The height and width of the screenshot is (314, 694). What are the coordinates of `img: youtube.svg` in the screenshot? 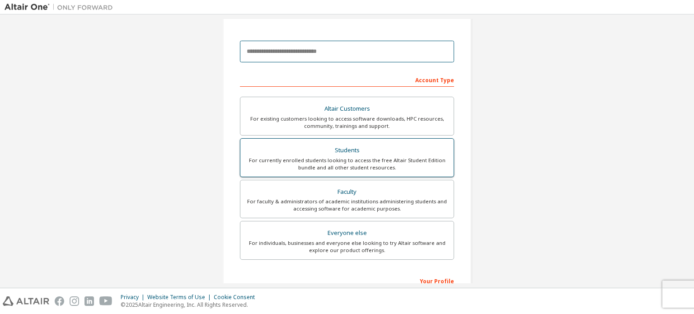 It's located at (106, 301).